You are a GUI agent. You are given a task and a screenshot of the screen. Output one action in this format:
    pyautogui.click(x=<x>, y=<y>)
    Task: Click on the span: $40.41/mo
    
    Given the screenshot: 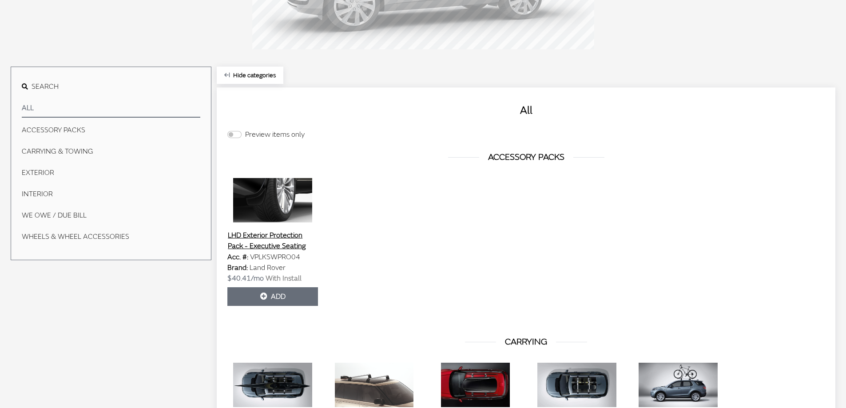 What is the action you would take?
    pyautogui.click(x=246, y=278)
    